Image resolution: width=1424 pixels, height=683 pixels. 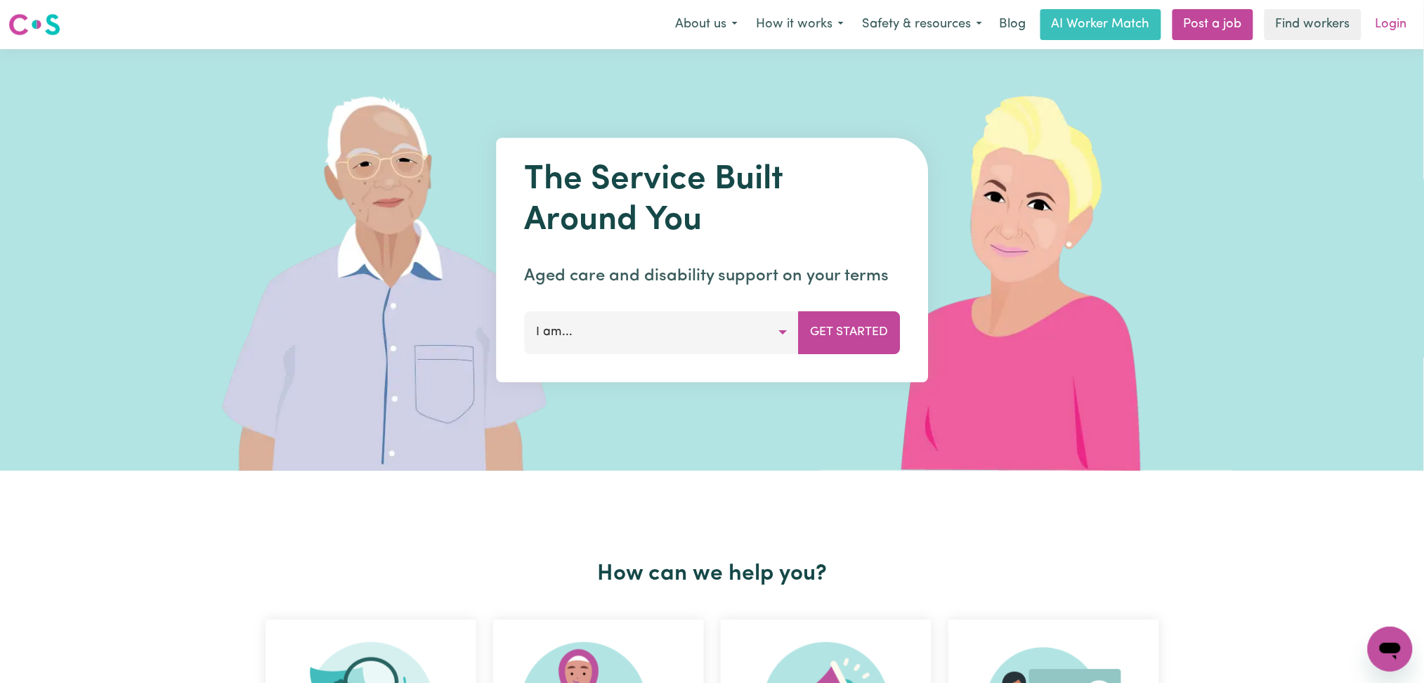 What do you see at coordinates (848, 332) in the screenshot?
I see `button: Get Started` at bounding box center [848, 332].